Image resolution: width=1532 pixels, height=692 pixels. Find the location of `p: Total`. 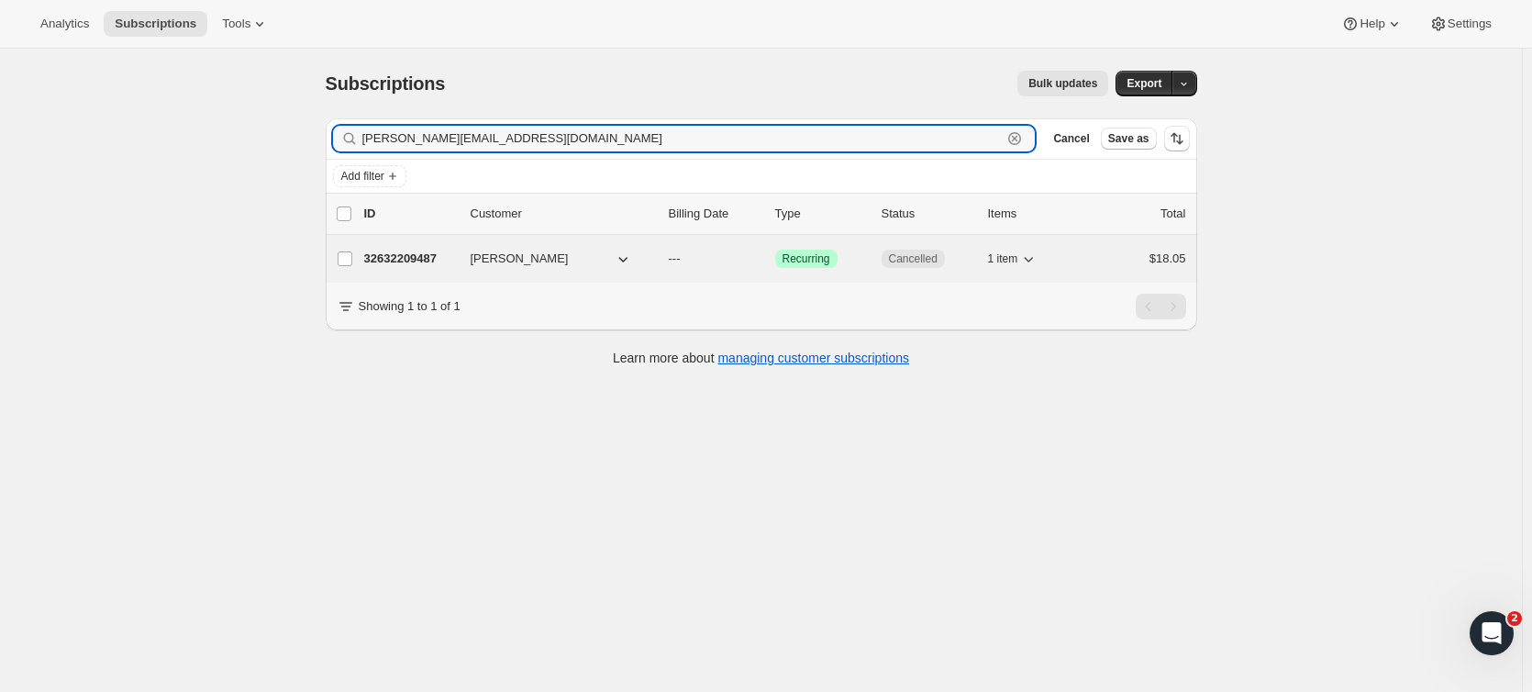

p: Total is located at coordinates (1172, 214).